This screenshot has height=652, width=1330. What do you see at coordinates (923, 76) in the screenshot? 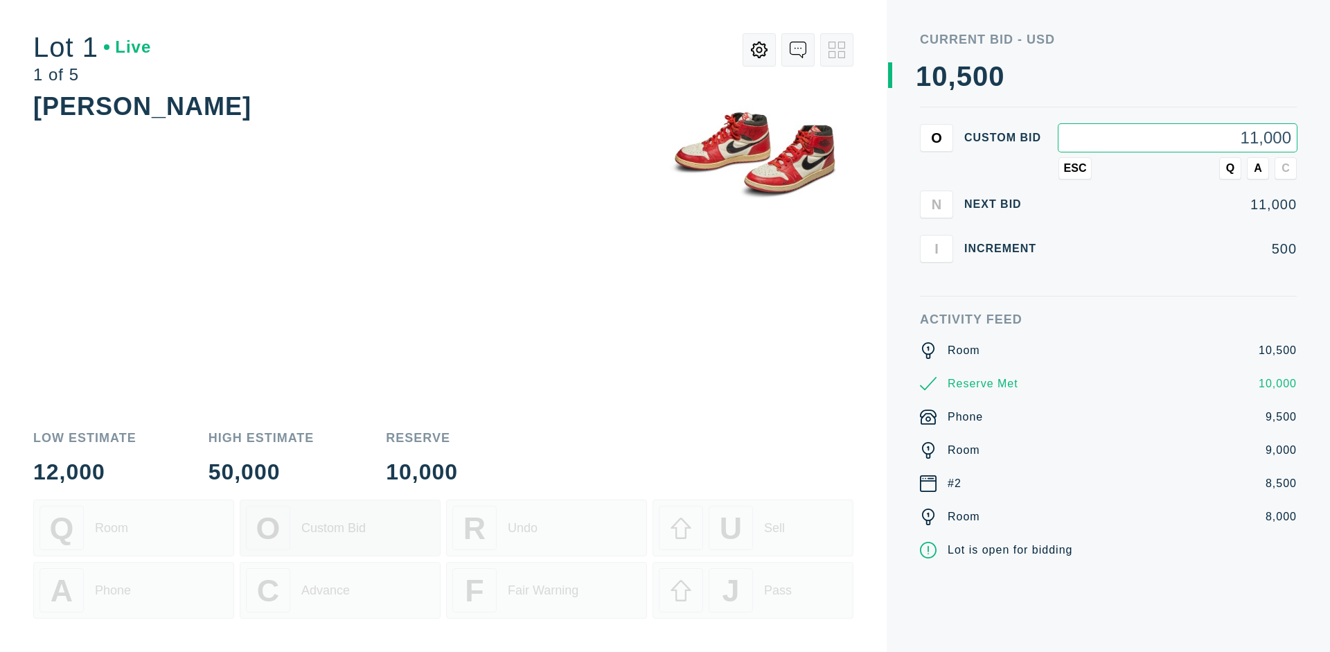
I see `div: 1` at bounding box center [923, 76].